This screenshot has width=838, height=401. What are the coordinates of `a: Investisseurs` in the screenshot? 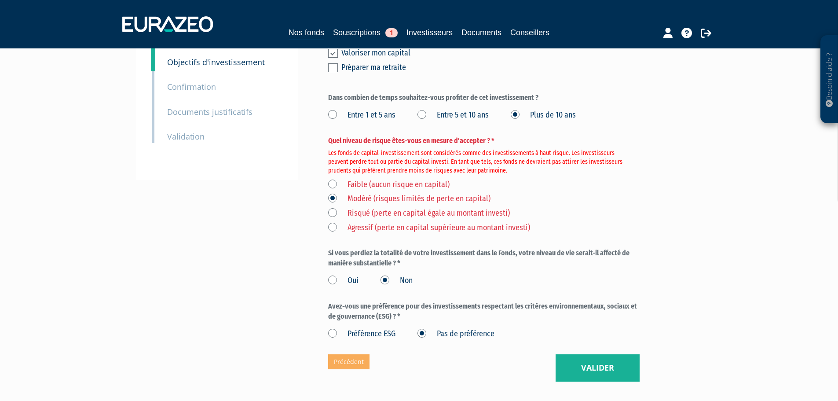 It's located at (430, 33).